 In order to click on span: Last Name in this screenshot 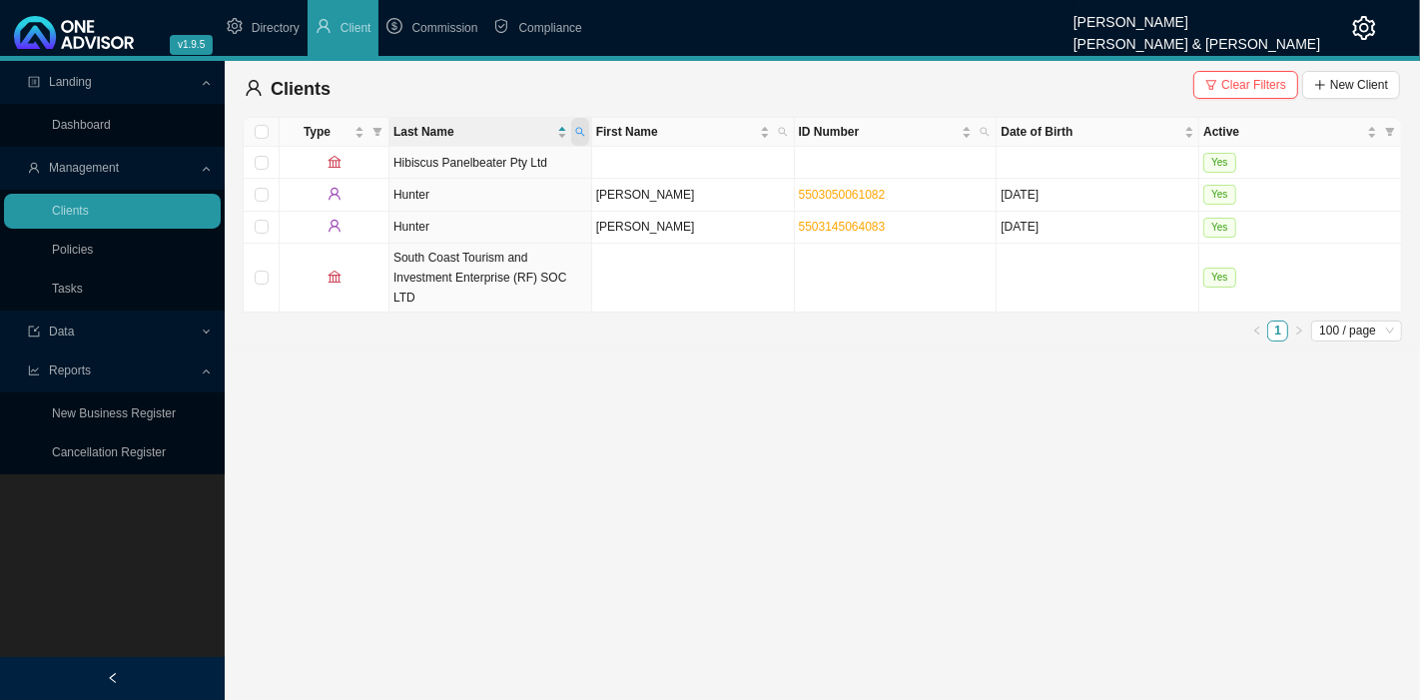, I will do `click(473, 132)`.